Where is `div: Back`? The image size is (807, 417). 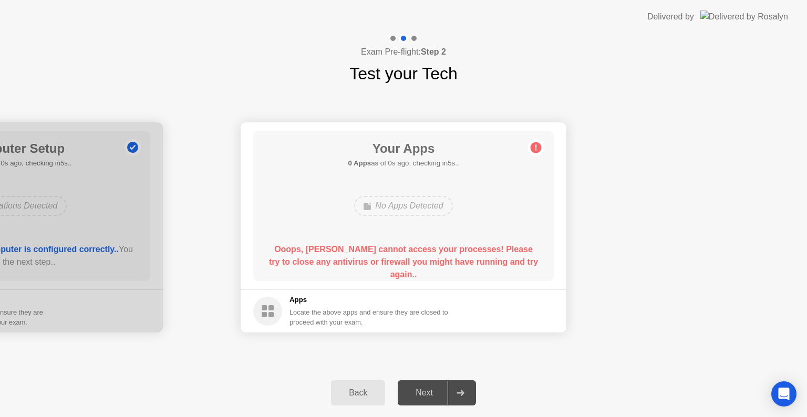 div: Back is located at coordinates (358, 393).